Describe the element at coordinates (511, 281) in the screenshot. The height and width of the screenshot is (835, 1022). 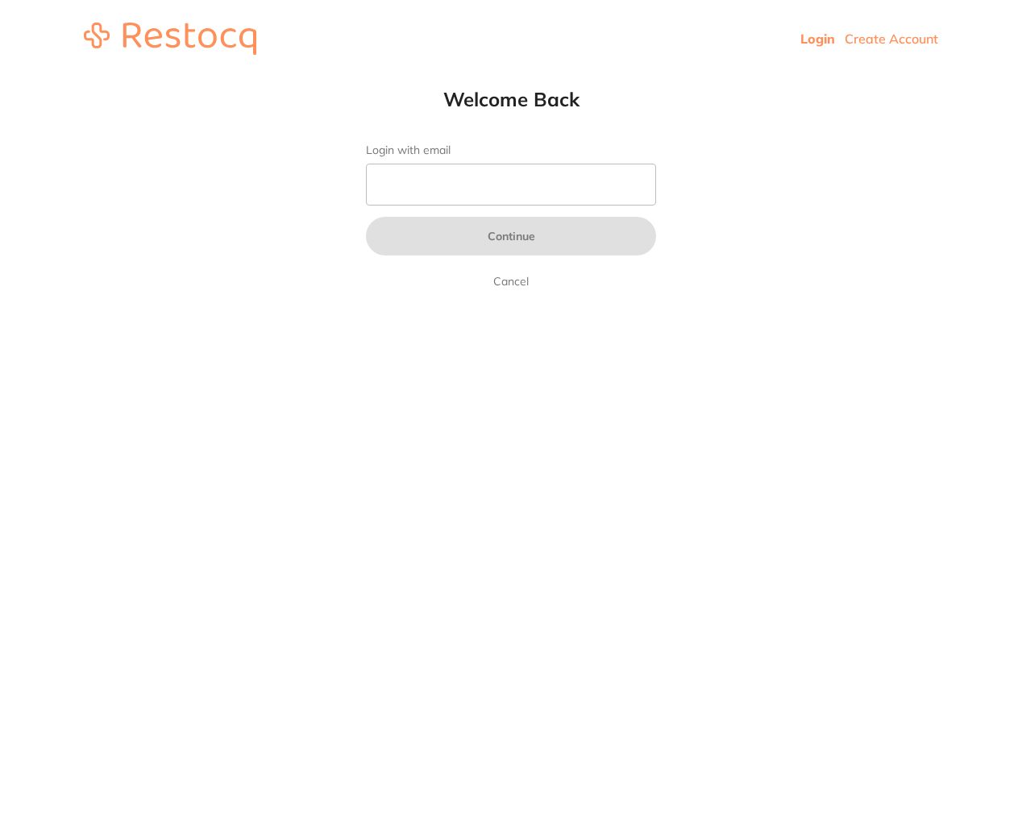
I see `a: Cancel` at that location.